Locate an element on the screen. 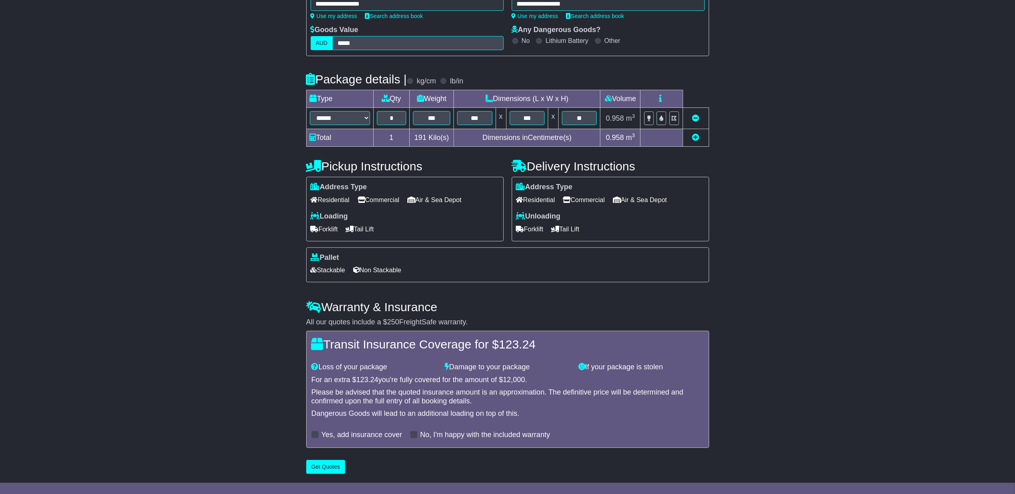 The height and width of the screenshot is (494, 1015). span: 12,000 is located at coordinates (514, 380).